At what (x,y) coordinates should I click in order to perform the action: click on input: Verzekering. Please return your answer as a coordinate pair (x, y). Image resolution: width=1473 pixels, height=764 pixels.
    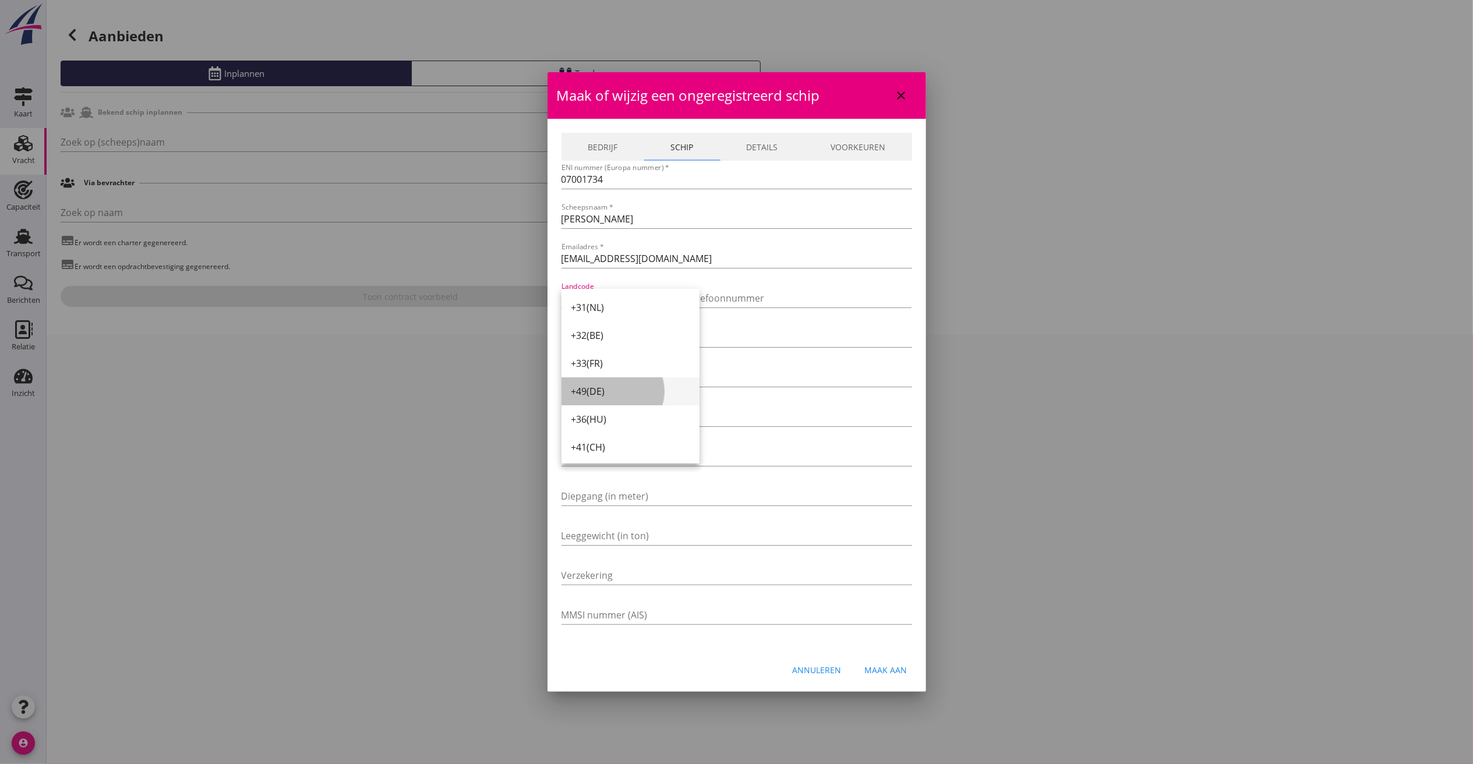
    Looking at the image, I should click on (737, 575).